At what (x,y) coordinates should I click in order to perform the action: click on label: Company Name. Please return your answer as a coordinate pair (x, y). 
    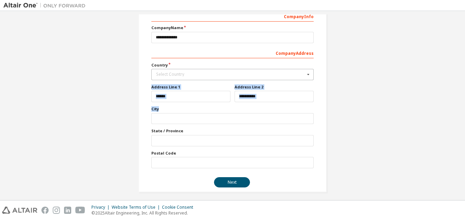
    Looking at the image, I should click on (232, 28).